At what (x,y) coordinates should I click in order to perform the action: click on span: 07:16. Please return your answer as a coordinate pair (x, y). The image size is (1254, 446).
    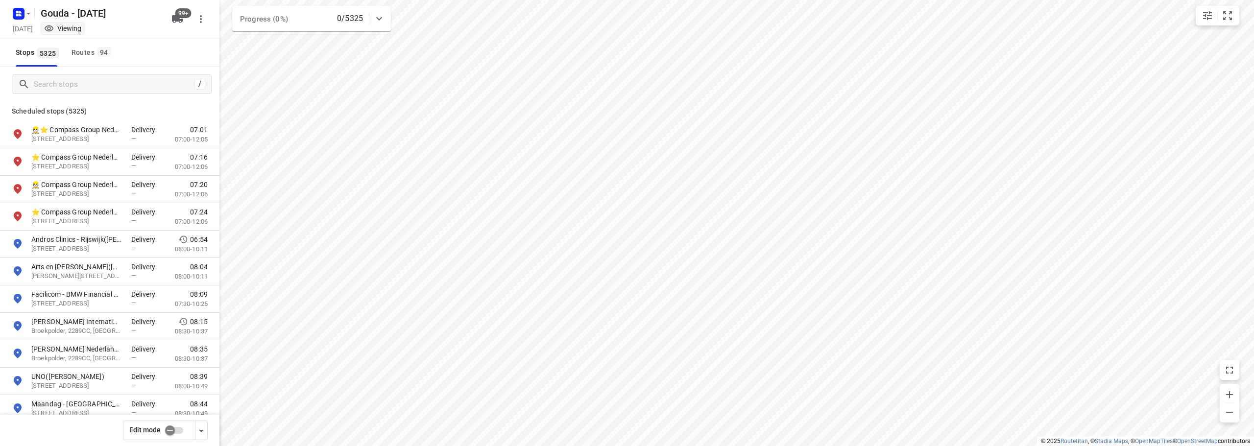
    Looking at the image, I should click on (199, 157).